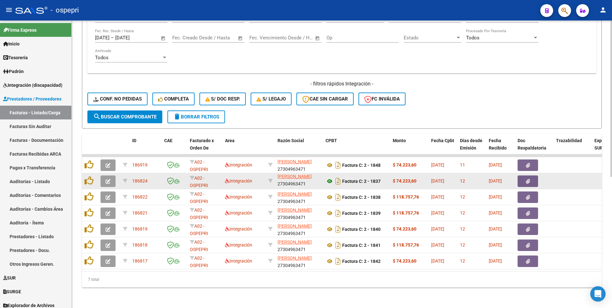  I want to click on span: Monto, so click(399, 141).